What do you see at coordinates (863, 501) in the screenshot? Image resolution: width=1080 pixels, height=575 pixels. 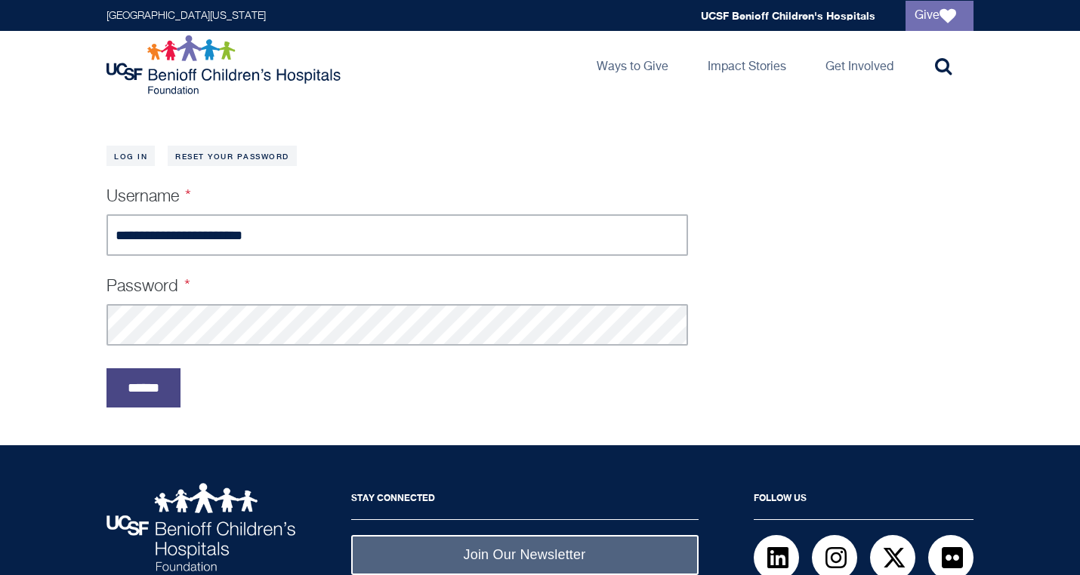 I see `h2: Follow Us` at bounding box center [863, 501].